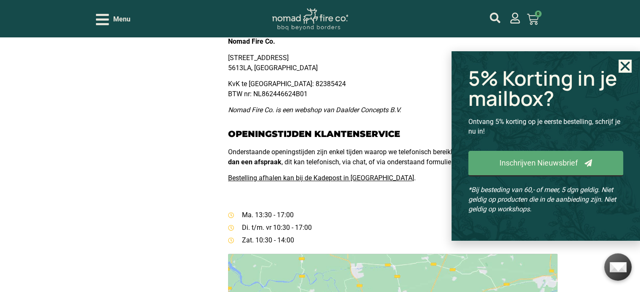 The image size is (640, 292). I want to click on a: Close, so click(625, 66).